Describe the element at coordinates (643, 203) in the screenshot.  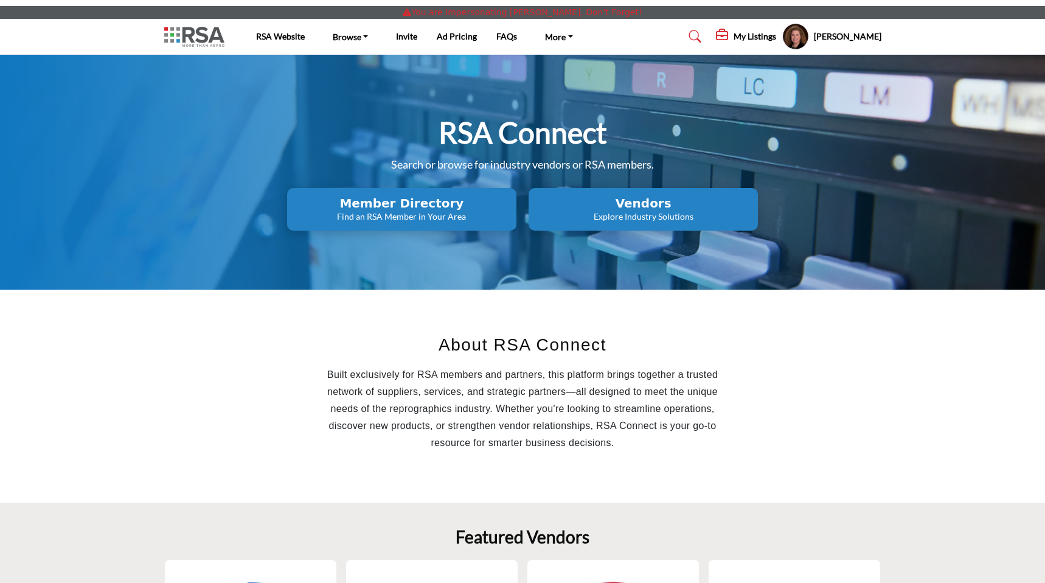
I see `h2: Vendors` at that location.